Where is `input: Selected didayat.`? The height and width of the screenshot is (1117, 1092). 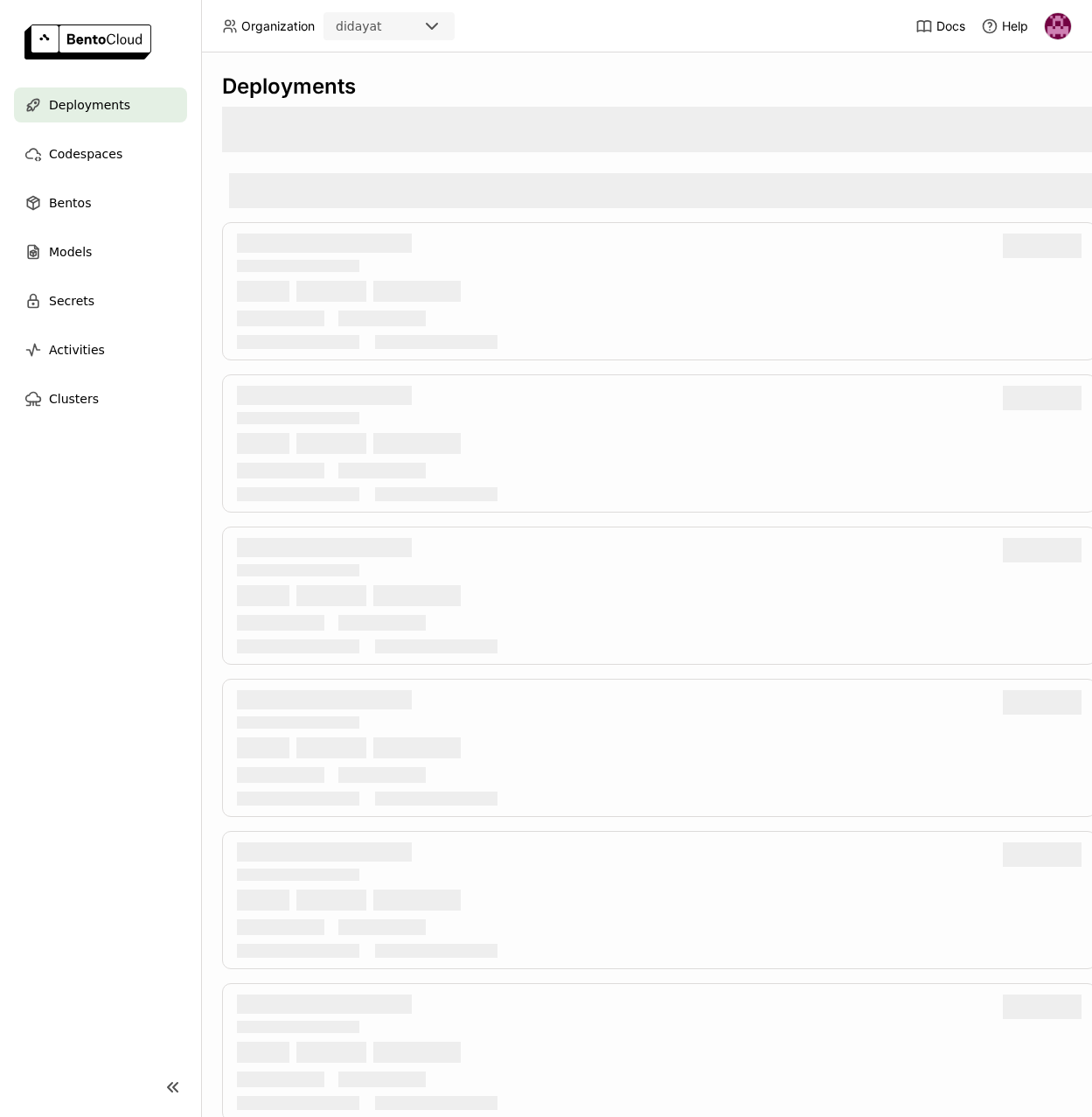 input: Selected didayat. is located at coordinates (384, 27).